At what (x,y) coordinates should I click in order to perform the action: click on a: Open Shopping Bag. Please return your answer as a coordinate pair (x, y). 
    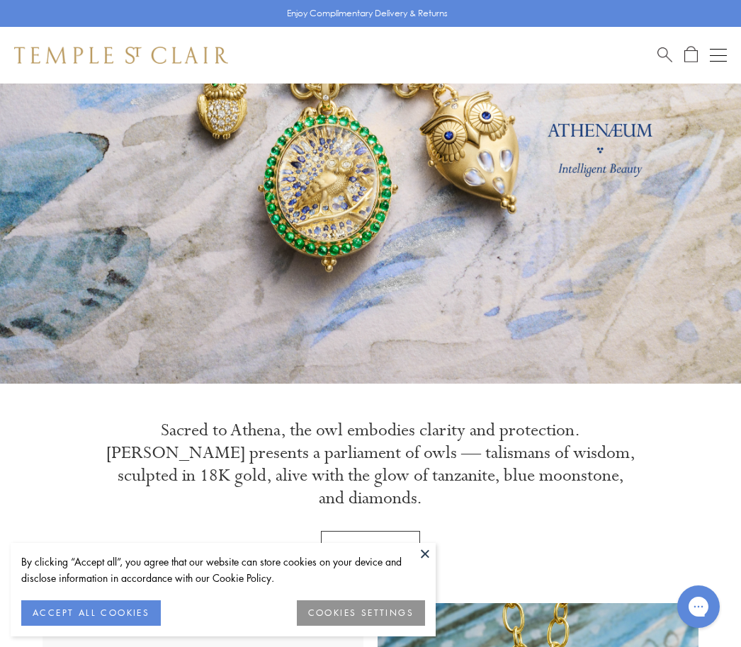
    Looking at the image, I should click on (690, 55).